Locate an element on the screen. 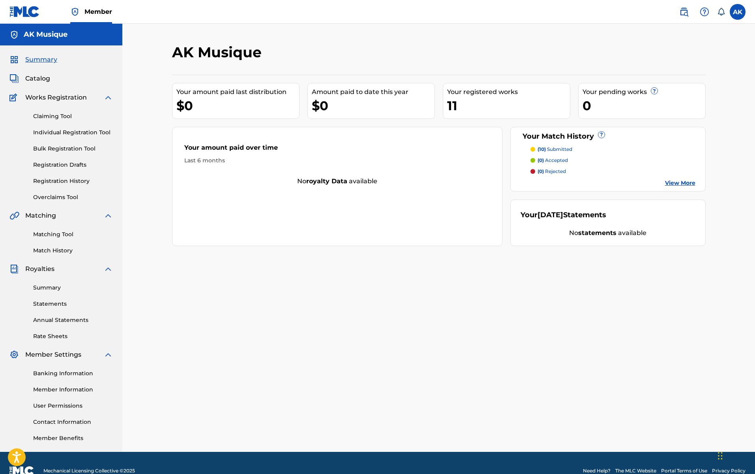 This screenshot has height=474, width=755. div: Glisser is located at coordinates (721, 456).